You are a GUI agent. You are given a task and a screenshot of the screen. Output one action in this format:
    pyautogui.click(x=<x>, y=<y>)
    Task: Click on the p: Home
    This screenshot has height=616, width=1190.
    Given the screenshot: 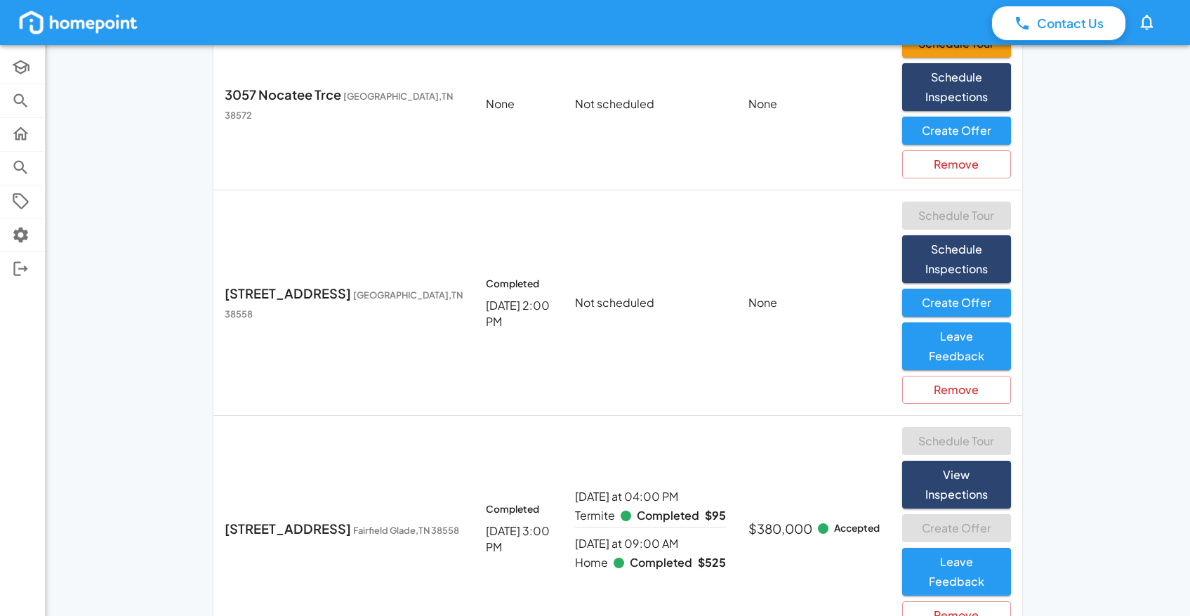 What is the action you would take?
    pyautogui.click(x=591, y=562)
    